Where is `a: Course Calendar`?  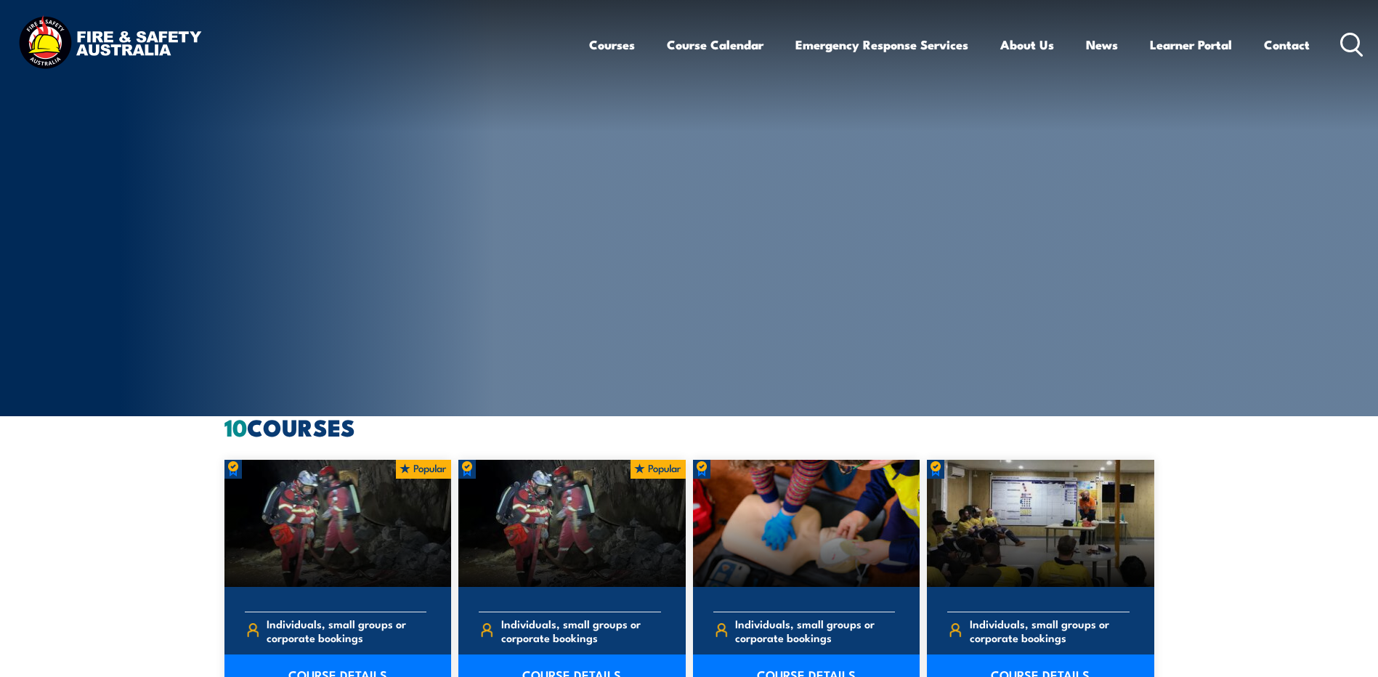
a: Course Calendar is located at coordinates (715, 44).